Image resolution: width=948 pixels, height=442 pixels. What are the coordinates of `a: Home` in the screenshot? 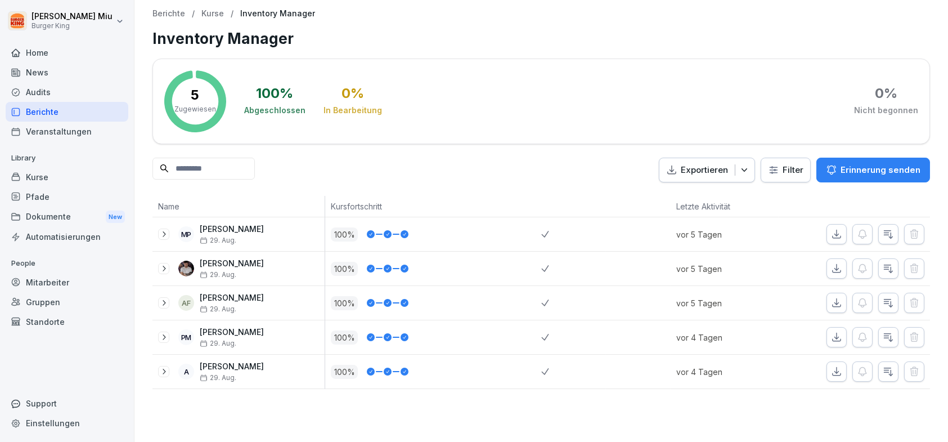 It's located at (67, 52).